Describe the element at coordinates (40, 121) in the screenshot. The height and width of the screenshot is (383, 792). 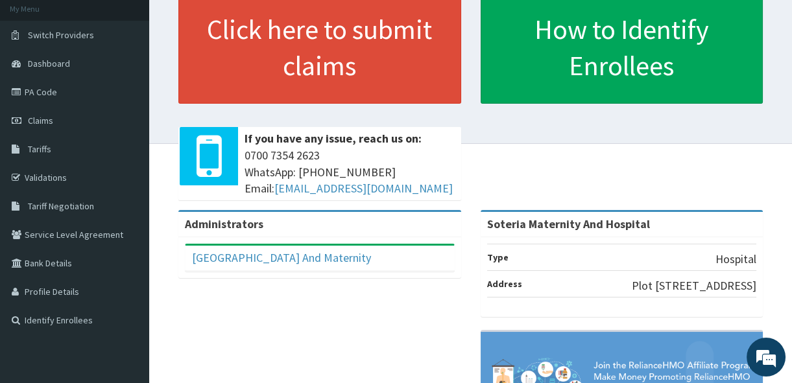
I see `span: Claims` at that location.